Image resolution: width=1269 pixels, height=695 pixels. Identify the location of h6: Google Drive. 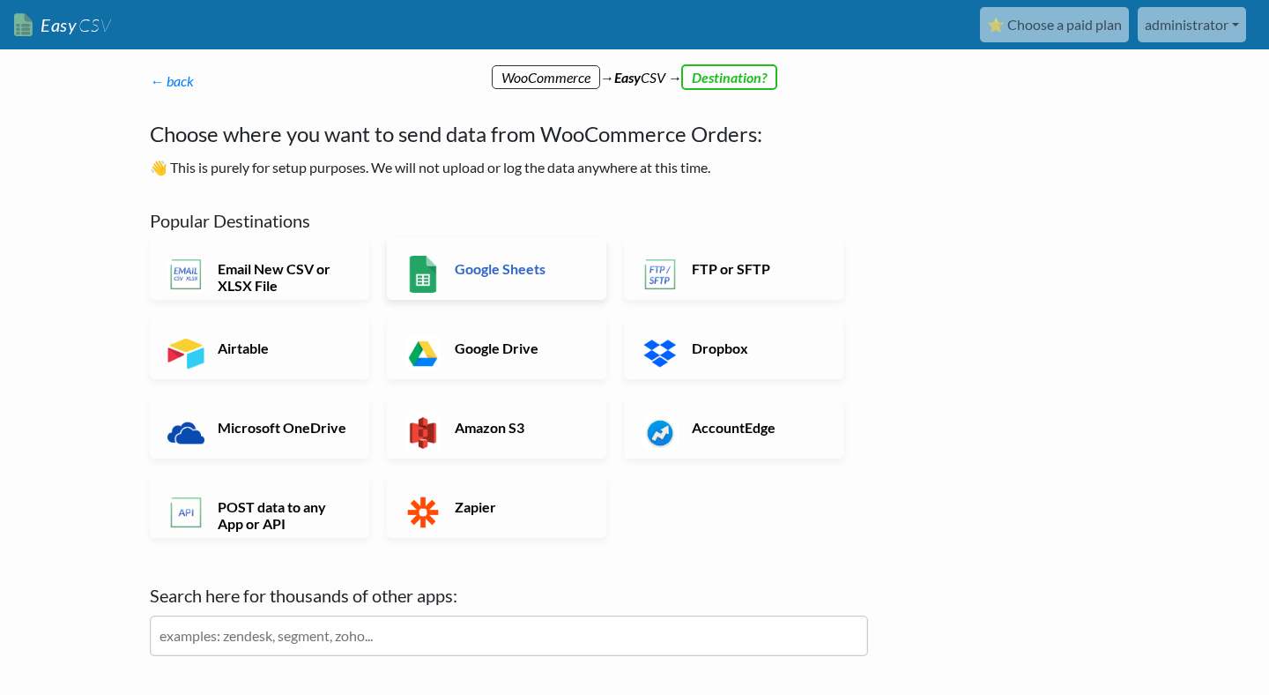
(519, 347).